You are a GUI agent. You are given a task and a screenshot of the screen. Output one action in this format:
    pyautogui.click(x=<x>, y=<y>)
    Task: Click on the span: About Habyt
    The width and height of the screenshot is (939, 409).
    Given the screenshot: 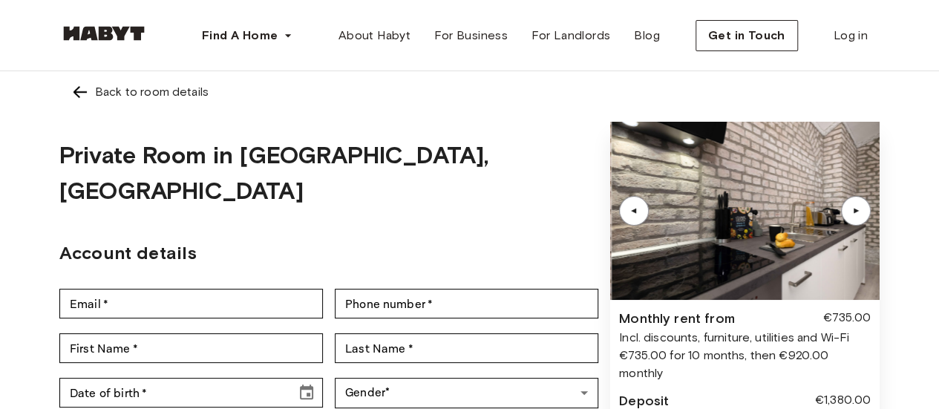 What is the action you would take?
    pyautogui.click(x=374, y=36)
    